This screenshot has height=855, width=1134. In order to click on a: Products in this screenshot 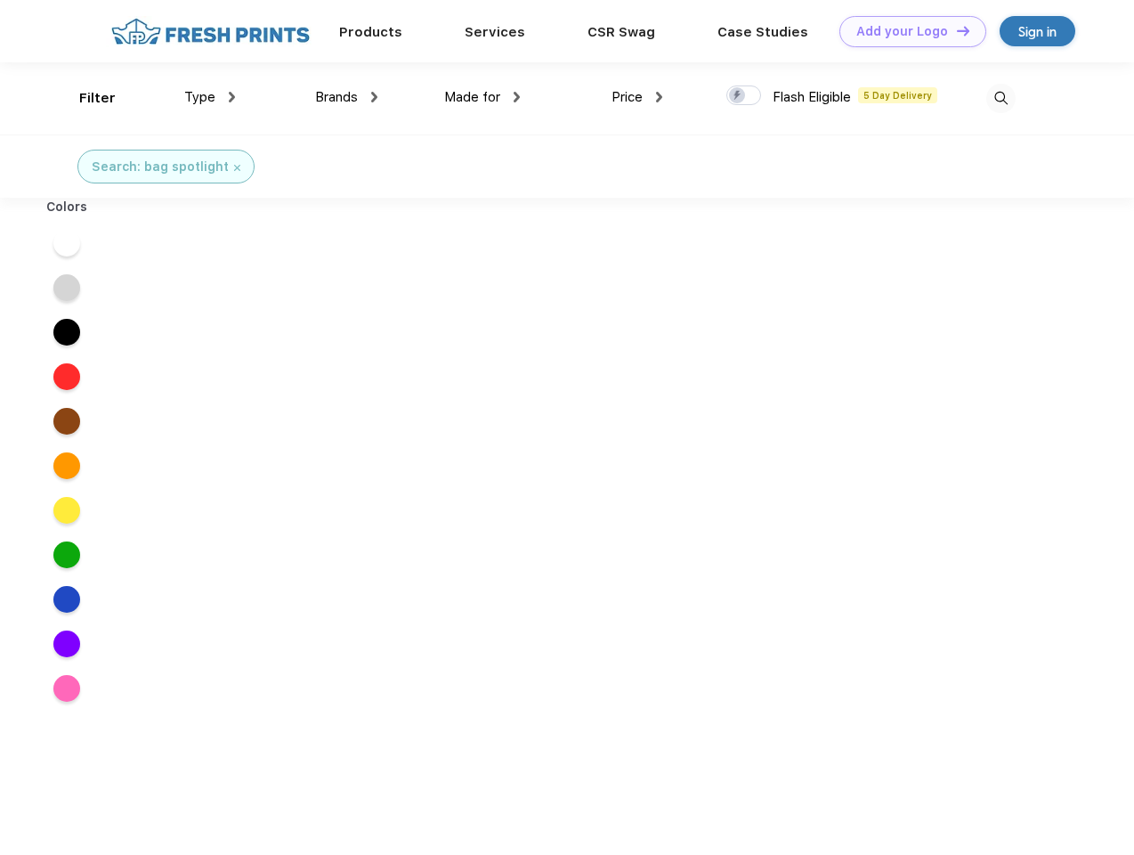, I will do `click(370, 32)`.